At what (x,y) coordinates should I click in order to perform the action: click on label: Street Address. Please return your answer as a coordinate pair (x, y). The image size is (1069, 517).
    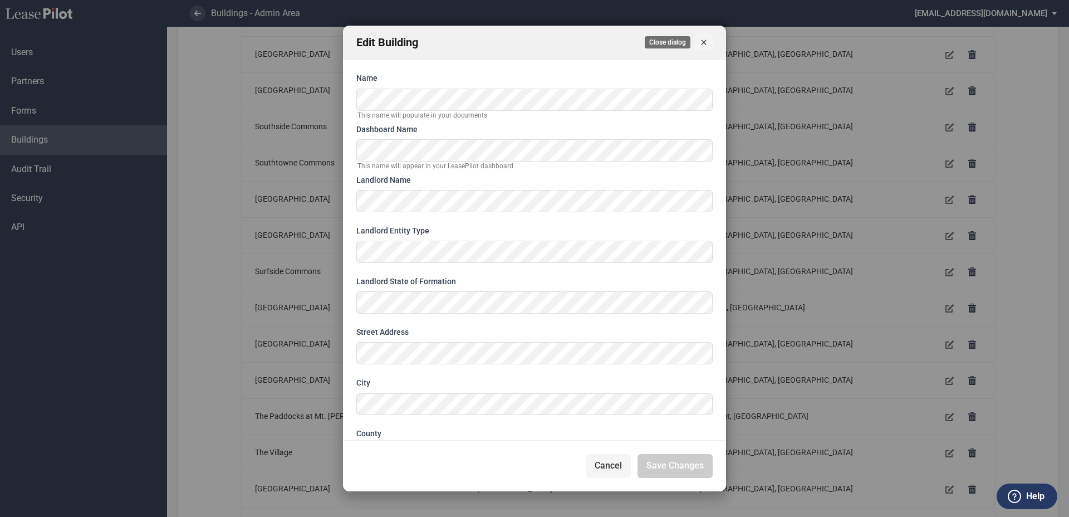
    Looking at the image, I should click on (534, 332).